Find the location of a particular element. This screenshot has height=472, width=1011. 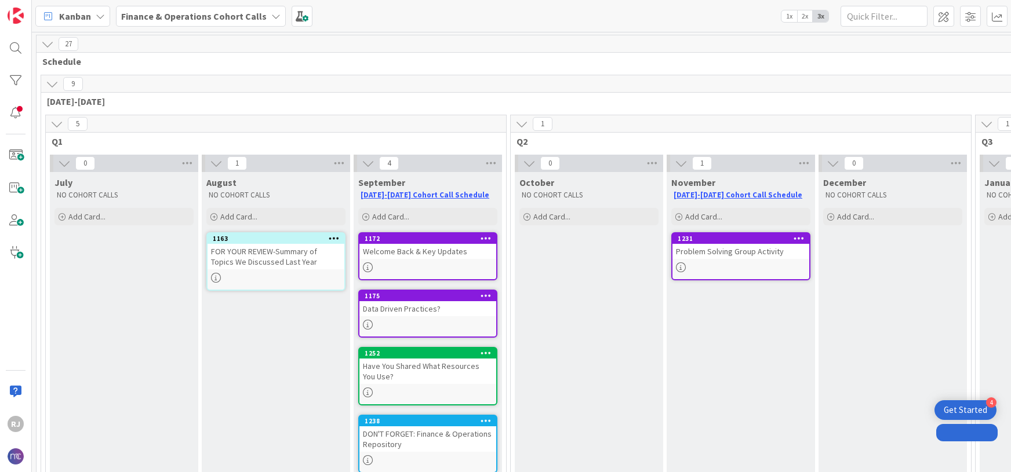

b: Finance & Operations Cohort Calls is located at coordinates (194, 16).